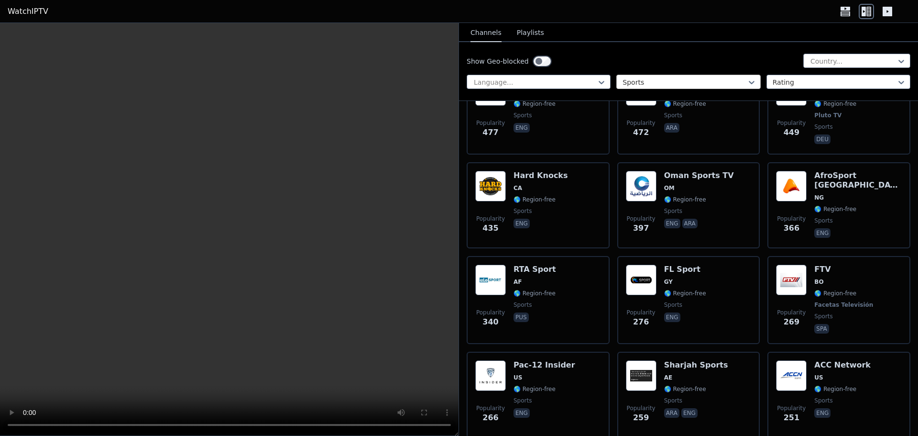  I want to click on h6: ACC Network, so click(843, 365).